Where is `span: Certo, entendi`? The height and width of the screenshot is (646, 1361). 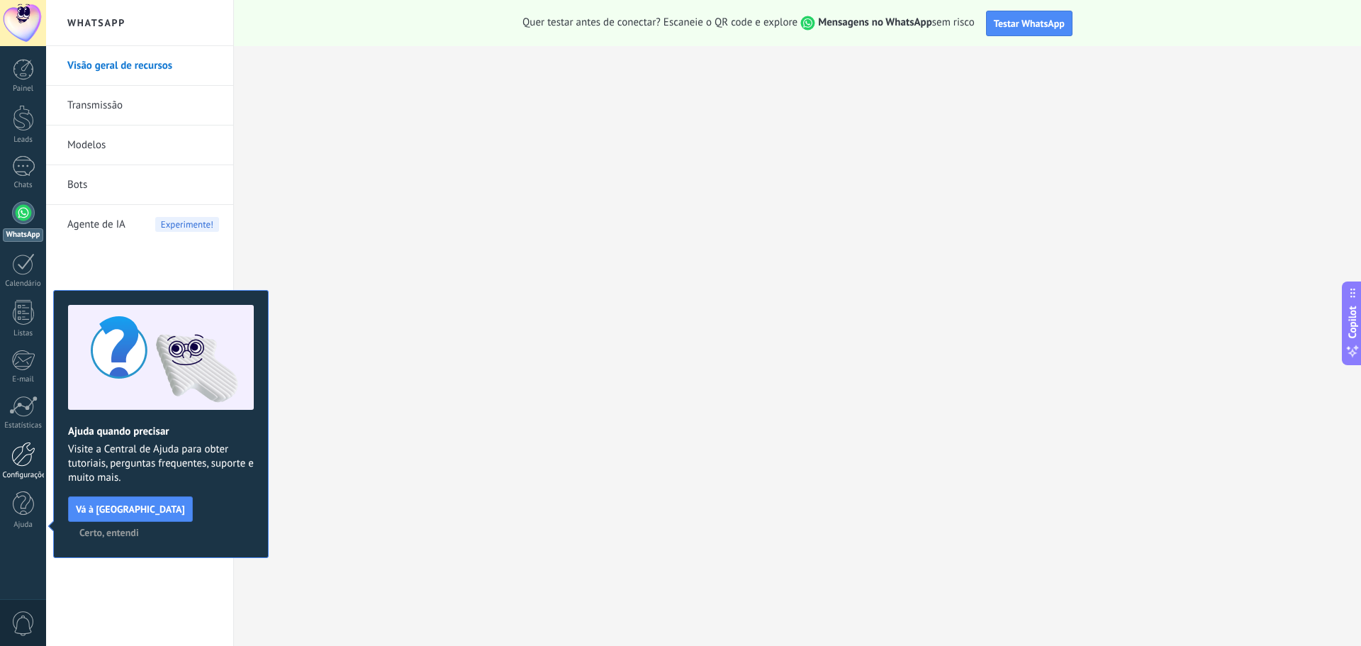
span: Certo, entendi is located at coordinates (109, 532).